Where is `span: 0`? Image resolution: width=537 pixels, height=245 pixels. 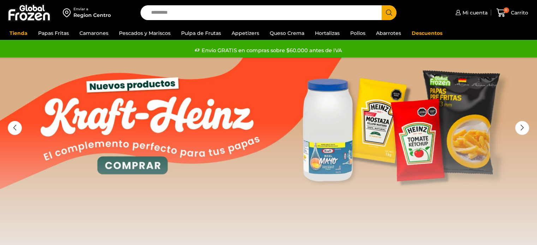 span: 0 is located at coordinates (506, 10).